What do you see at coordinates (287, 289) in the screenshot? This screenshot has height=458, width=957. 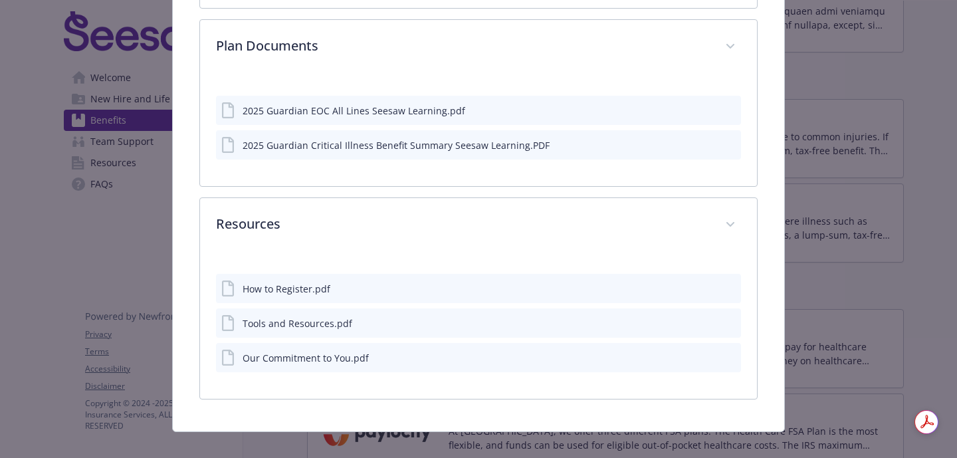 I see `div: How to Register.pdf` at bounding box center [287, 289].